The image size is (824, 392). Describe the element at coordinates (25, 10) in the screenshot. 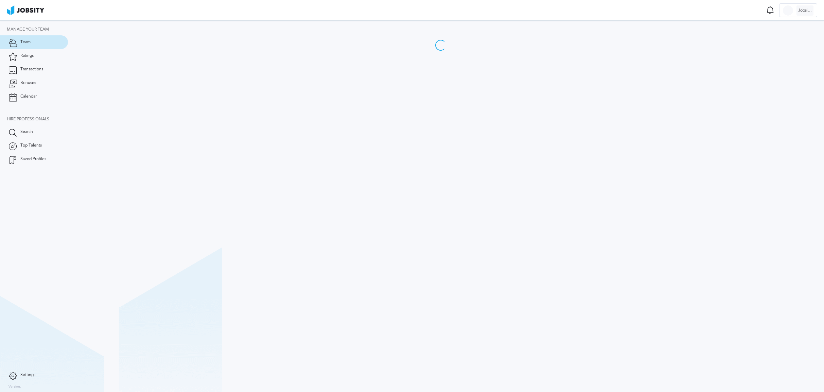

I see `img: ab4bad089aa723f57921c736e9817d99.png` at that location.